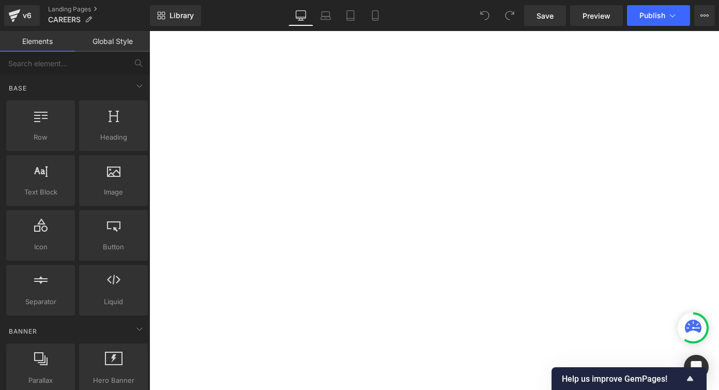 Image resolution: width=719 pixels, height=390 pixels. I want to click on span: Publish, so click(652, 16).